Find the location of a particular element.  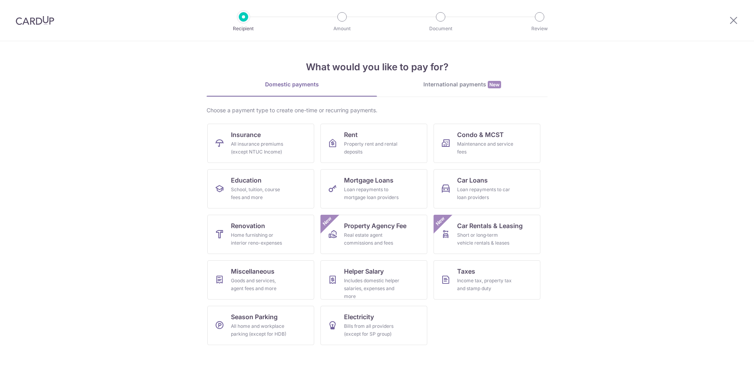

div: School, tuition, course fees and more is located at coordinates (259, 194).